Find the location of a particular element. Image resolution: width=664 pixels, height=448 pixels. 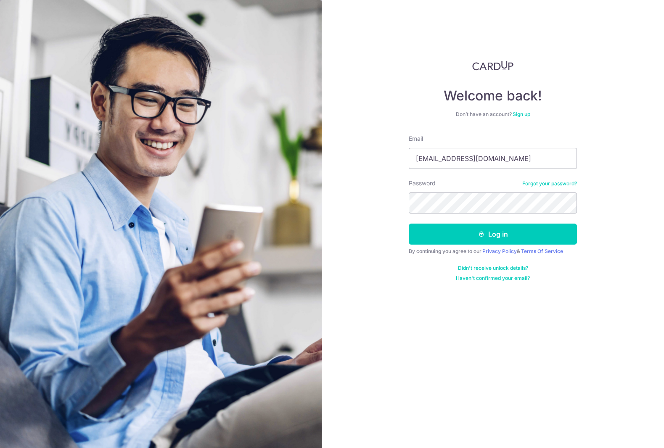

a: Sign up is located at coordinates (521, 114).